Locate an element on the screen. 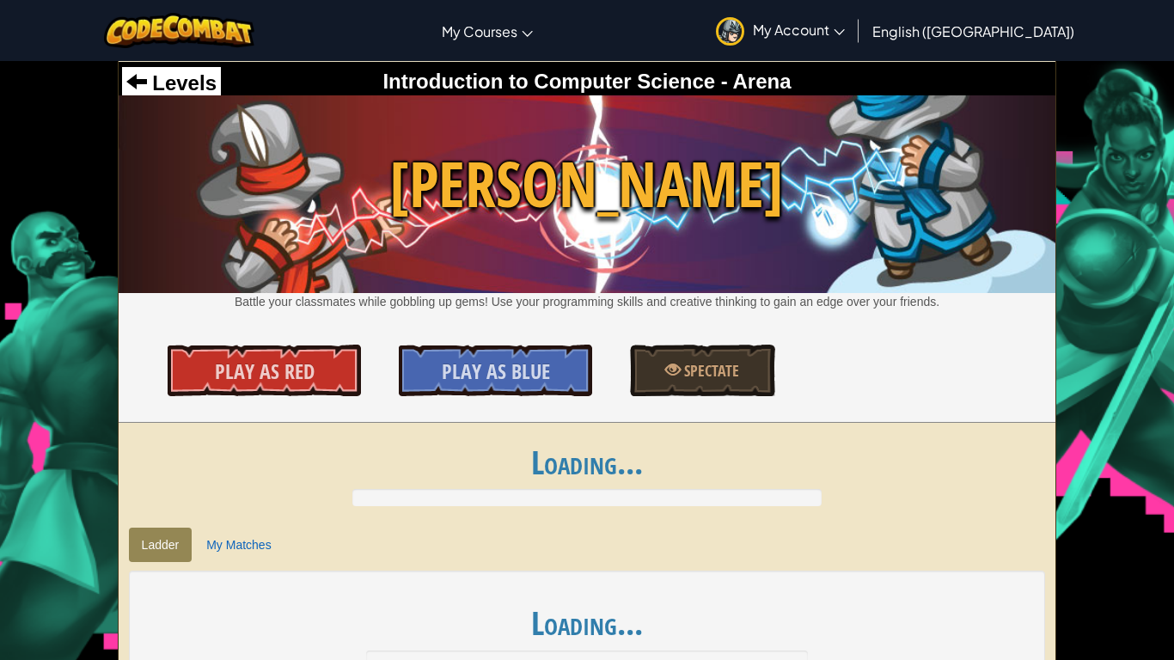 The width and height of the screenshot is (1174, 660). span: Introduction to Computer Science is located at coordinates (548, 81).